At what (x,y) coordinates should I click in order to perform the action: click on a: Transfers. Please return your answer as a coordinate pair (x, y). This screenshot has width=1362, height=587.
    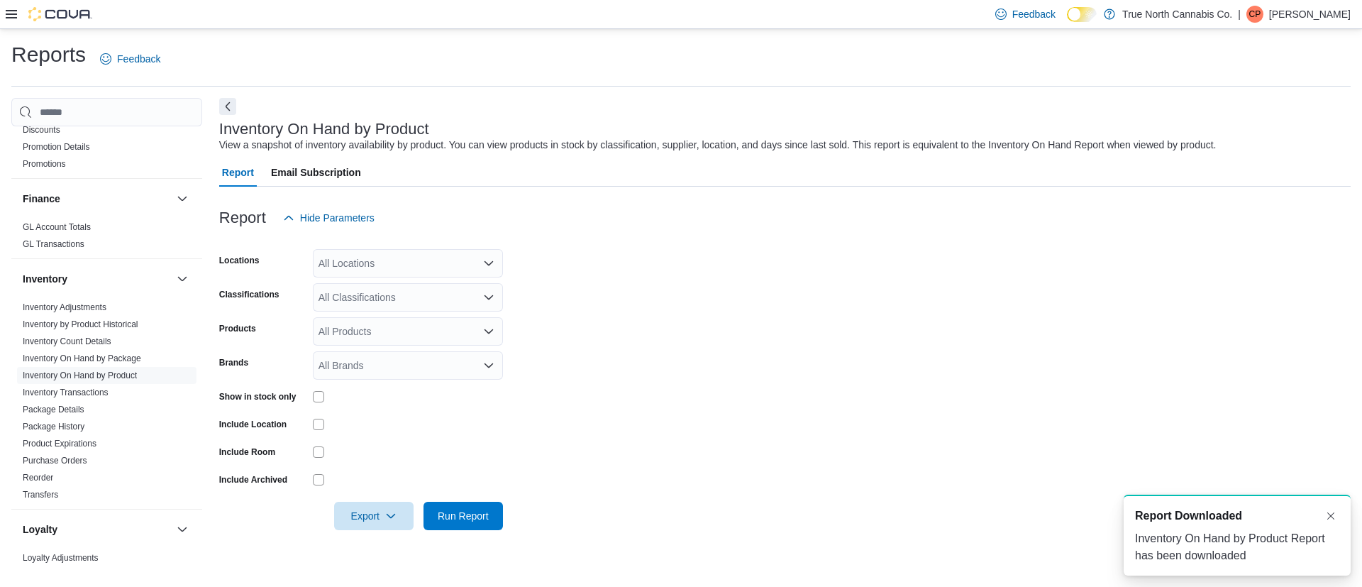
    Looking at the image, I should click on (40, 495).